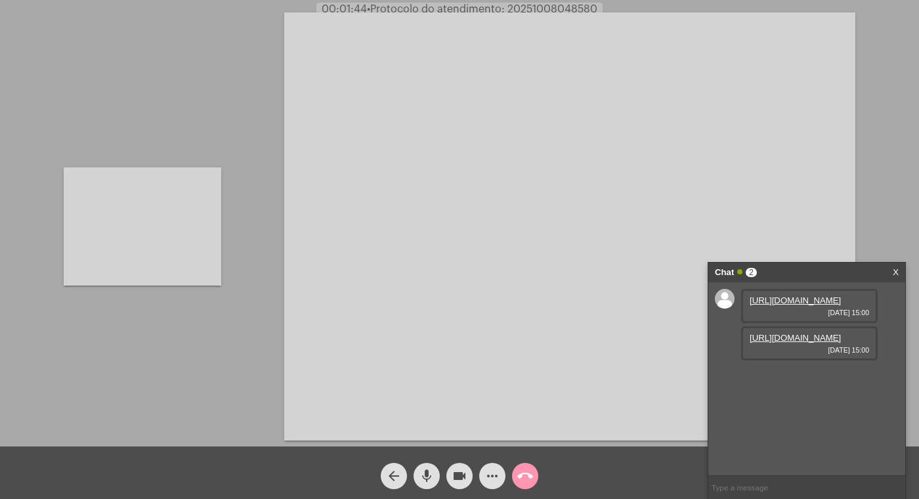 This screenshot has width=919, height=499. Describe the element at coordinates (427, 476) in the screenshot. I see `mat-icon: mic` at that location.